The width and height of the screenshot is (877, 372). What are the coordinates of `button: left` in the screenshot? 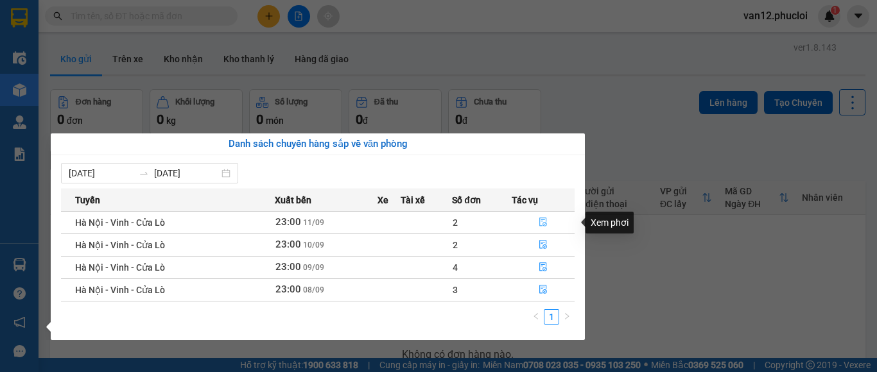 It's located at (536, 317).